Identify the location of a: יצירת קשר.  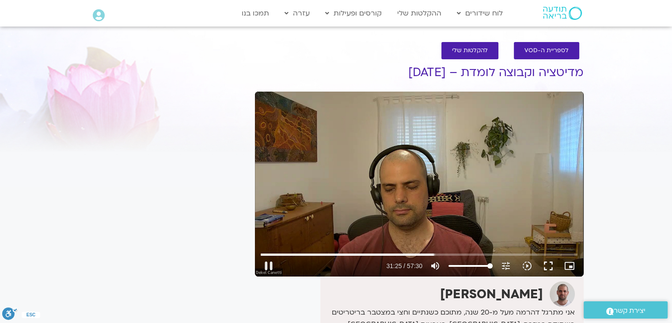
(626, 309).